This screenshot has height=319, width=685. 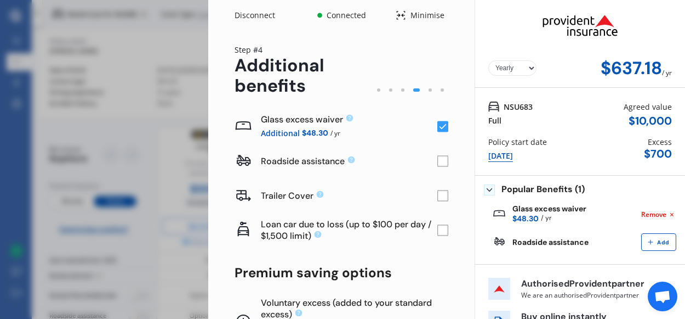 I want to click on div: $ 10,000, so click(x=650, y=121).